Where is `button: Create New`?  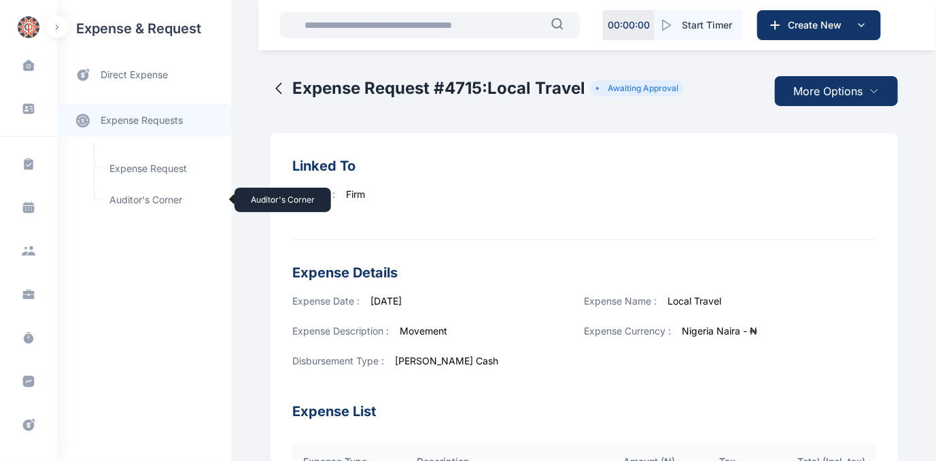 button: Create New is located at coordinates (819, 25).